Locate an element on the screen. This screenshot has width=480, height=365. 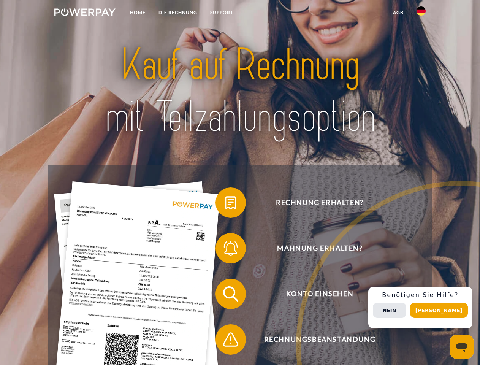
a: Rechnungsbeanstandung is located at coordinates (315, 340).